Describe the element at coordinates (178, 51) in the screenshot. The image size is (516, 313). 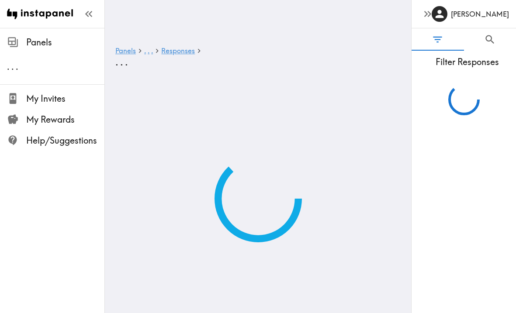
I see `a: Responses` at that location.